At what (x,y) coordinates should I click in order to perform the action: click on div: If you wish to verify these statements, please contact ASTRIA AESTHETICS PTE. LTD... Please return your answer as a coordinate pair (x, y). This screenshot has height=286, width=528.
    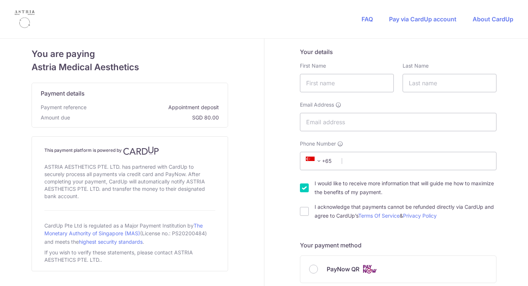
    Looking at the image, I should click on (130, 256).